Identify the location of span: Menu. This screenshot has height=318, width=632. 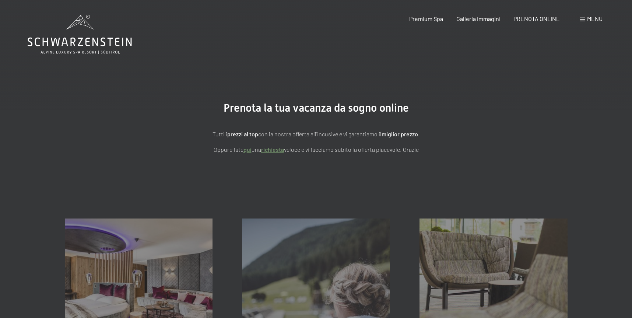
(595, 18).